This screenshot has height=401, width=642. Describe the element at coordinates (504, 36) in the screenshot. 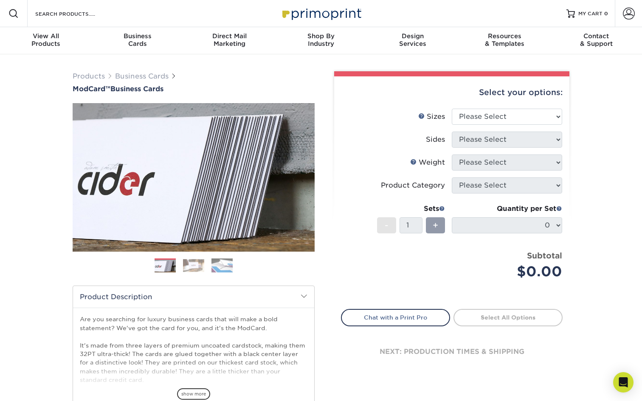

I see `span: Resources` at that location.